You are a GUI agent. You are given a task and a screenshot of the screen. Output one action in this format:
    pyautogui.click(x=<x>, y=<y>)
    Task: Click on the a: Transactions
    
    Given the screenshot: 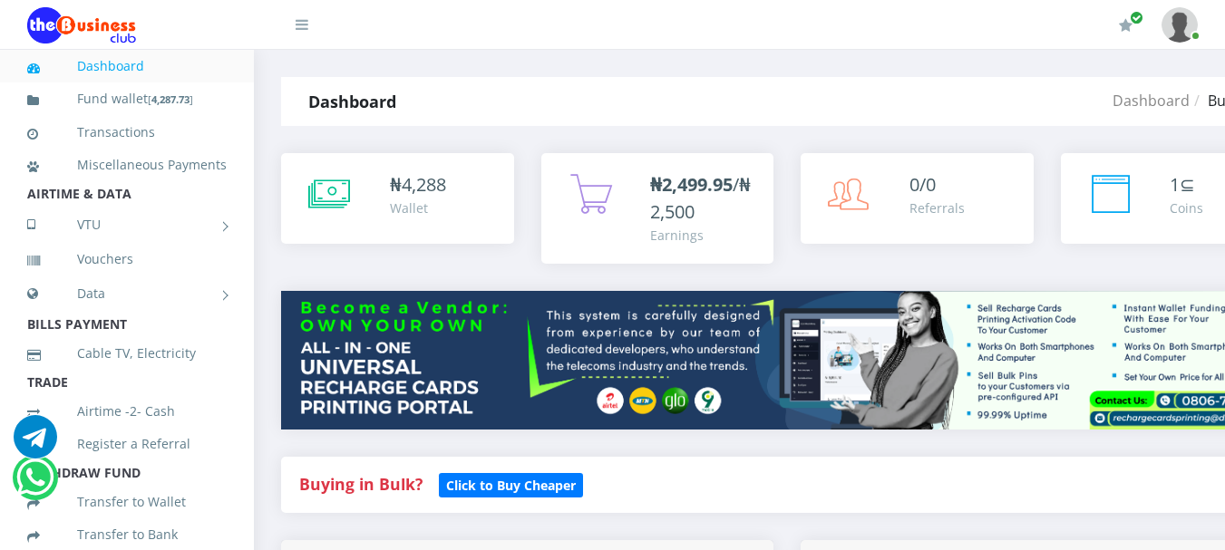 What is the action you would take?
    pyautogui.click(x=127, y=132)
    